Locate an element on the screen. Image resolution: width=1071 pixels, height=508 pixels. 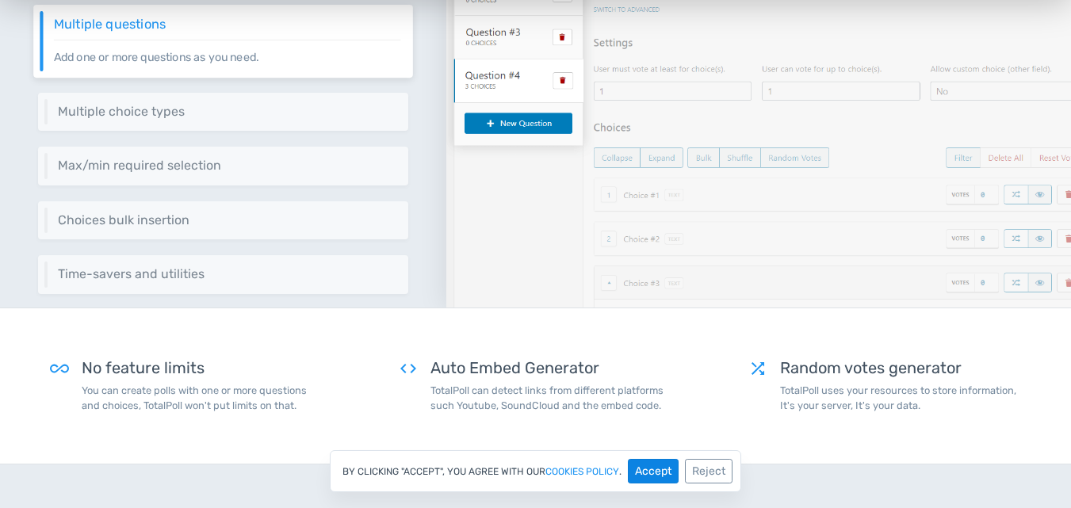
p: Just drag and drop your content into the choices area and watch TotalPoll do its magic converting... is located at coordinates (227, 227).